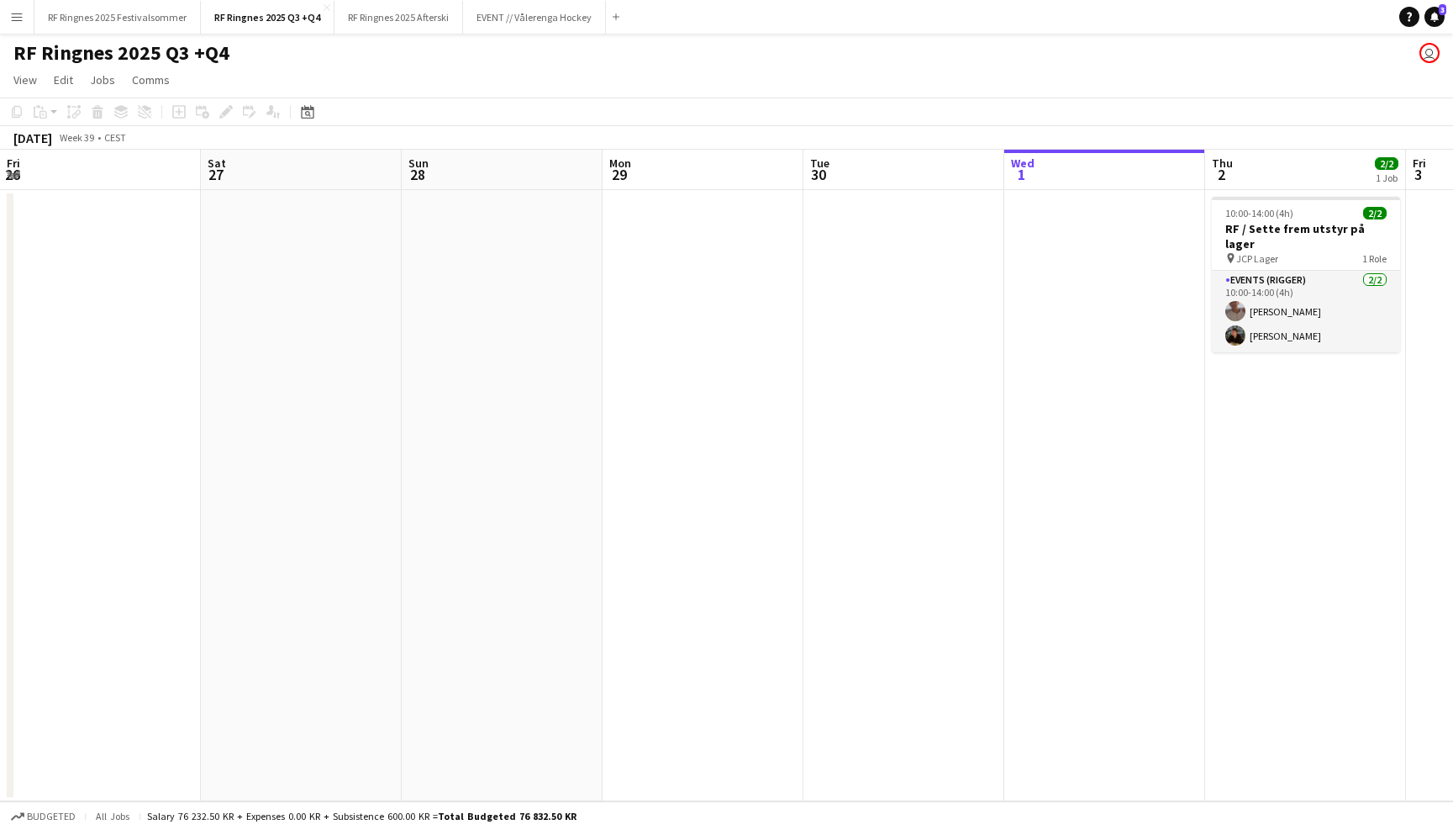 The image size is (1453, 830). What do you see at coordinates (361, 815) in the screenshot?
I see `div: Salary 76 232.50 KR + Expenses 0.00 KR + Subsistence 600.00 KR =` at bounding box center [361, 815].